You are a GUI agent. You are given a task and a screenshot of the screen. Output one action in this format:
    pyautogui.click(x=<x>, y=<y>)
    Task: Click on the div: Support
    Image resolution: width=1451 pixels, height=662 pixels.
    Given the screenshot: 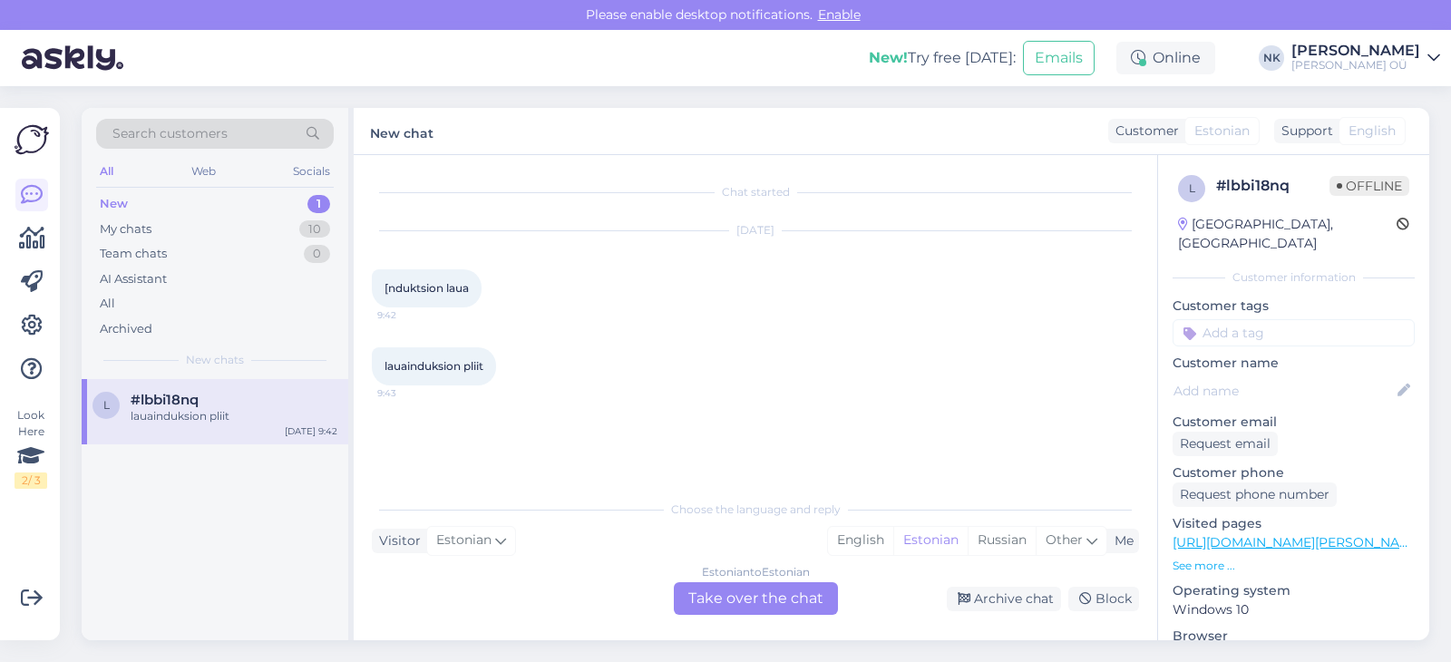 What is the action you would take?
    pyautogui.click(x=1303, y=131)
    